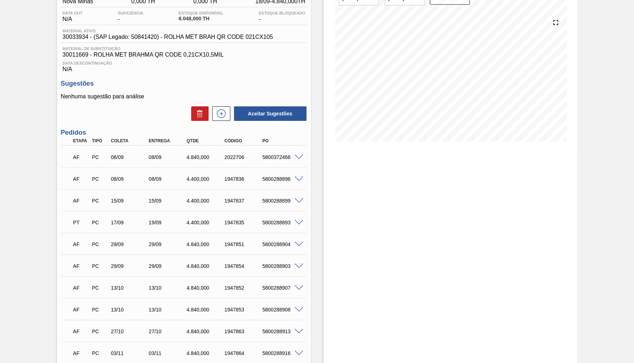  What do you see at coordinates (183, 49) in the screenshot?
I see `span: Material de Substituição` at bounding box center [183, 49].